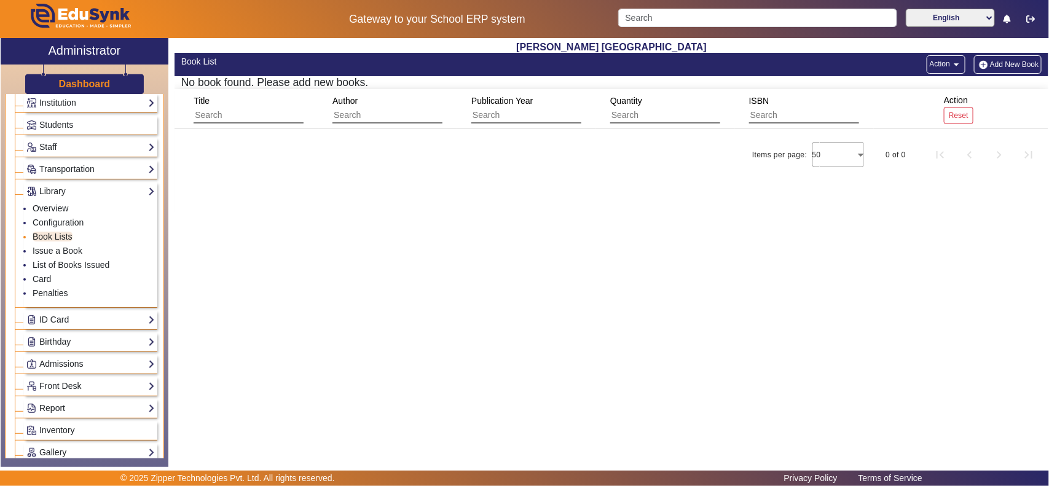 This screenshot has height=486, width=1049. I want to click on img: add-new-student.png, so click(983, 65).